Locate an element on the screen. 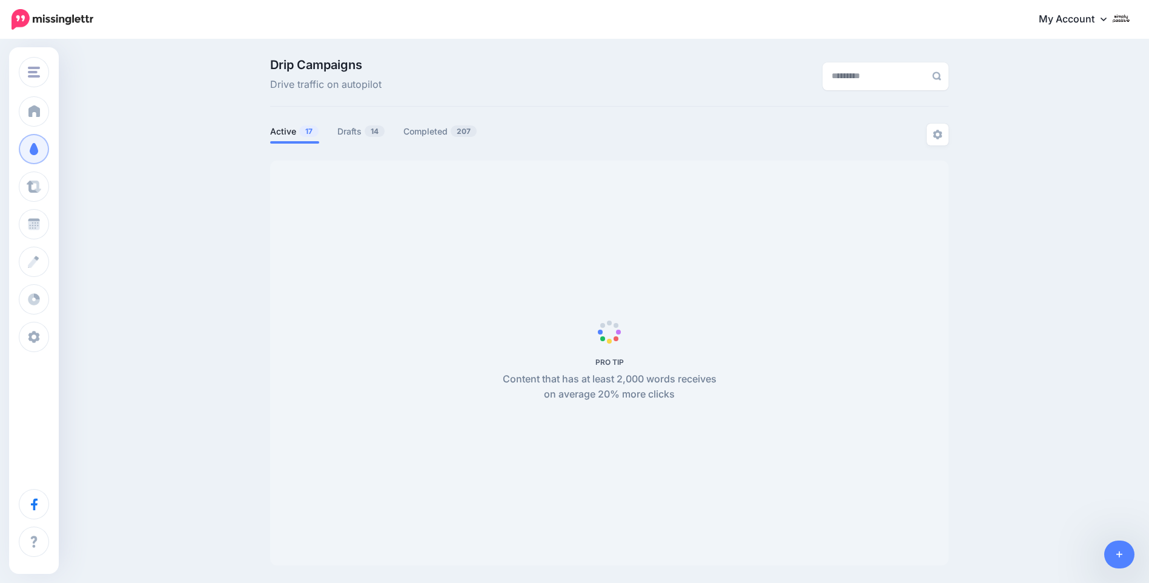 The image size is (1149, 583). img: settings-grey.png is located at coordinates (938, 134).